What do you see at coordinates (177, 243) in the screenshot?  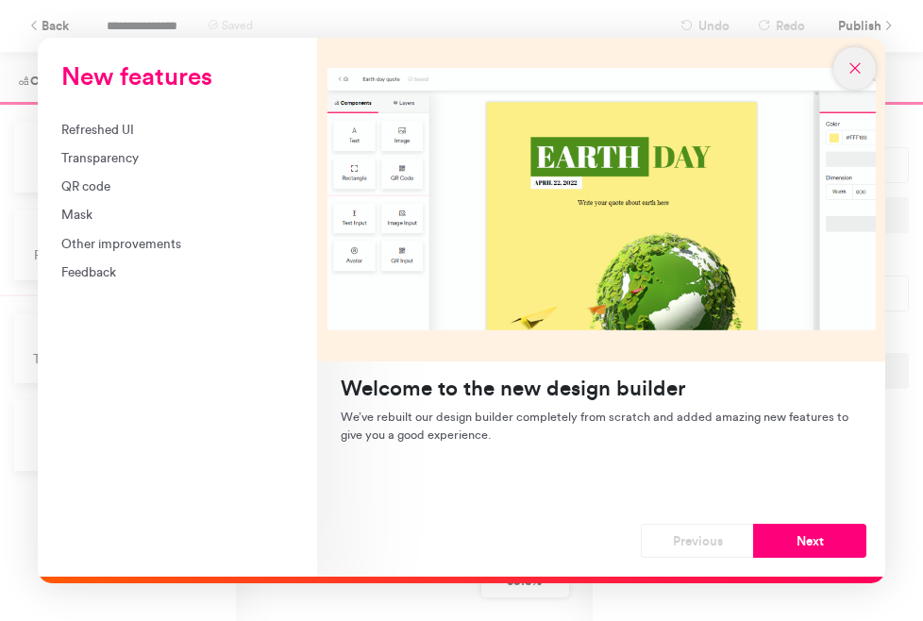 I see `div: Other improvements` at bounding box center [177, 243].